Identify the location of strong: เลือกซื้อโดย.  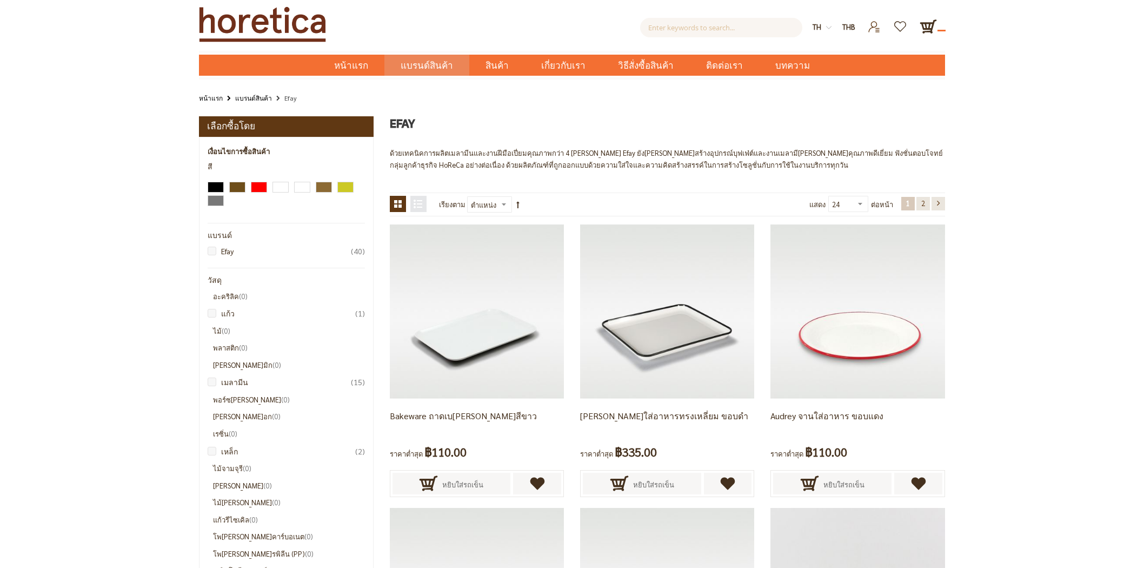
(231, 126).